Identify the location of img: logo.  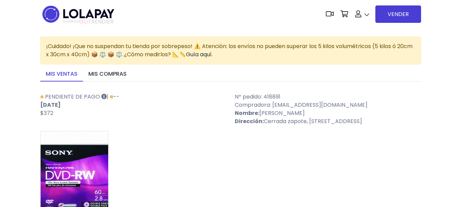
(78, 14).